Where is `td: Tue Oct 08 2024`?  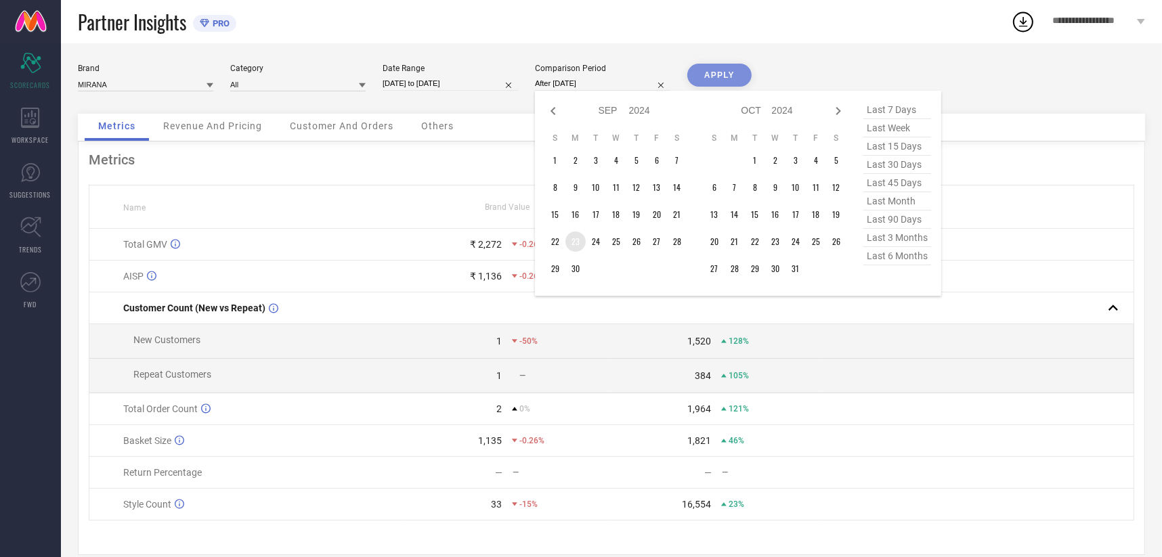
td: Tue Oct 08 2024 is located at coordinates (755, 188).